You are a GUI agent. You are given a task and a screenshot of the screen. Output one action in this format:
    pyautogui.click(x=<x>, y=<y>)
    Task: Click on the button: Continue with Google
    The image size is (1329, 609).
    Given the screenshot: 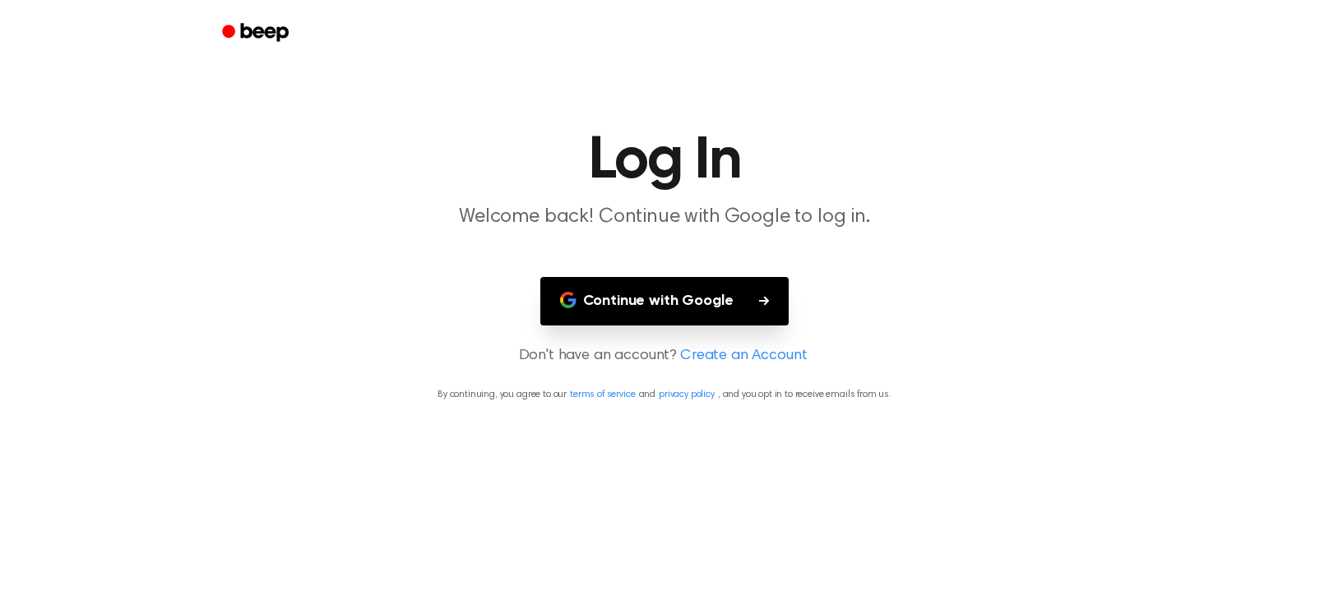 What is the action you would take?
    pyautogui.click(x=664, y=301)
    